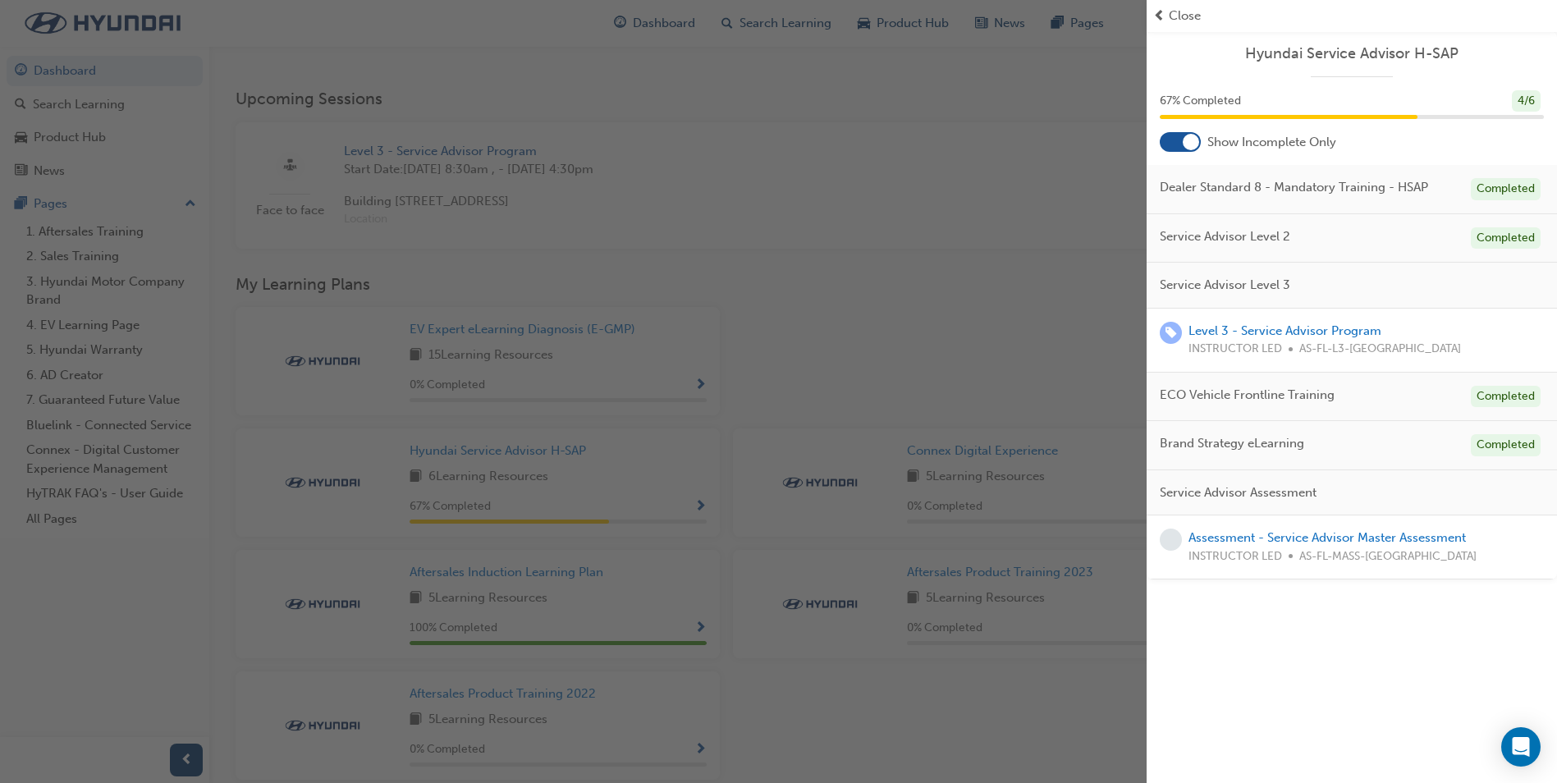 The image size is (1557, 783). Describe the element at coordinates (1232, 443) in the screenshot. I see `span: Brand Strategy eLearning` at that location.